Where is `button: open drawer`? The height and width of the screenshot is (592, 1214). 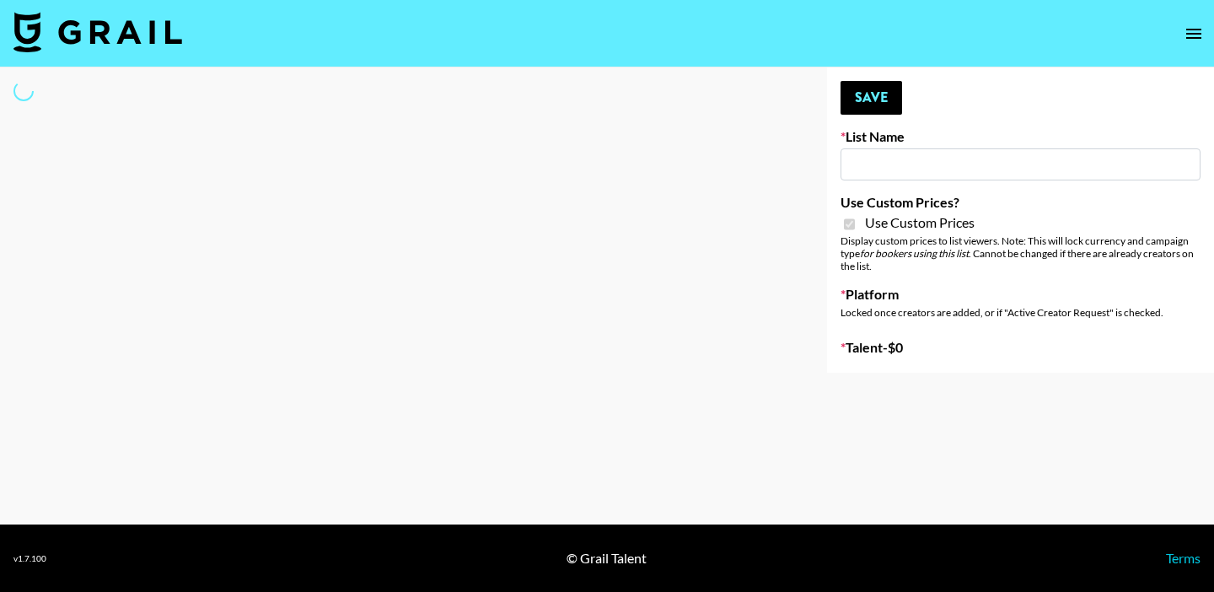
button: open drawer is located at coordinates (1194, 34).